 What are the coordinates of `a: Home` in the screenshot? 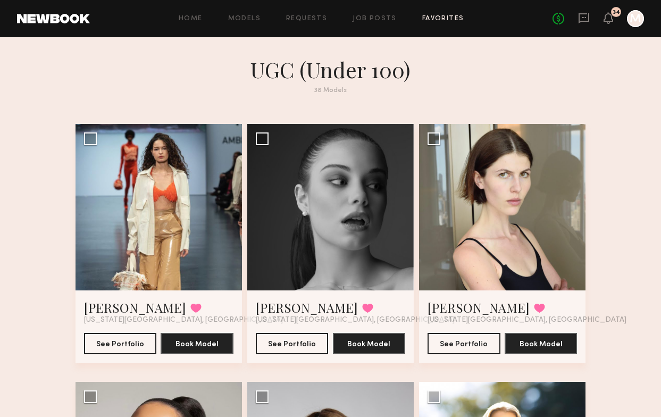 It's located at (190, 19).